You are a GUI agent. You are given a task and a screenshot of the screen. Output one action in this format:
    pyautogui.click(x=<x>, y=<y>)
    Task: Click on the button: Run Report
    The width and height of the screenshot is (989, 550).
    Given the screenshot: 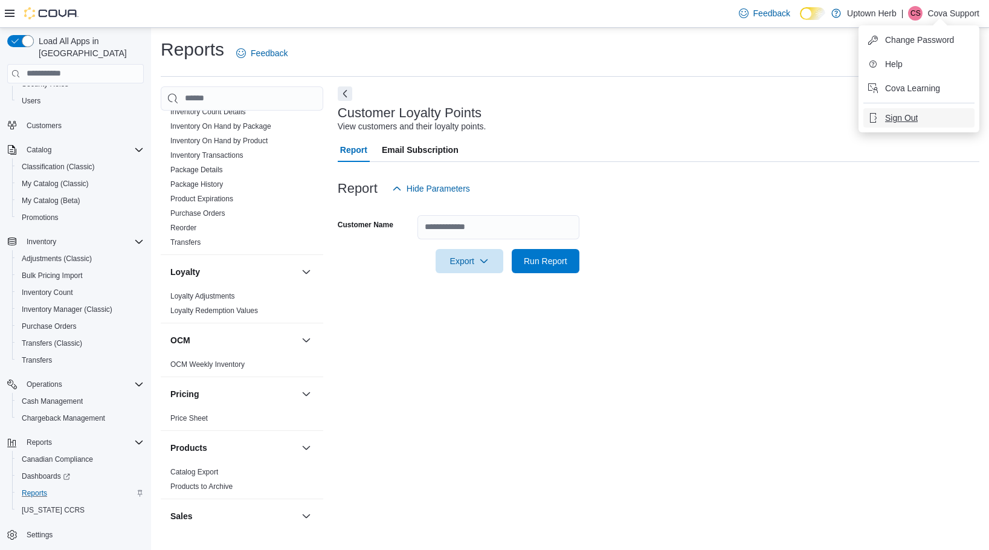 What is the action you would take?
    pyautogui.click(x=546, y=261)
    